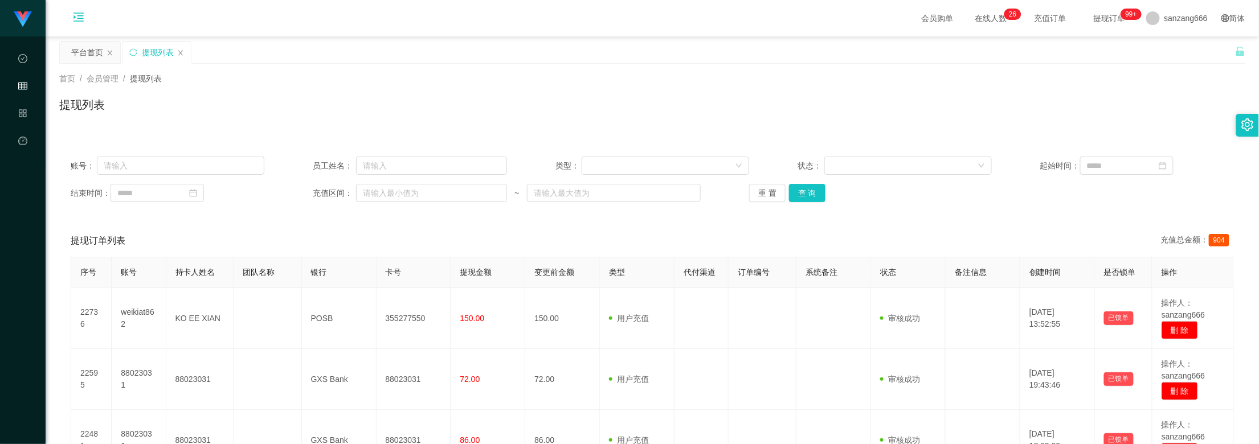 The height and width of the screenshot is (444, 1259). What do you see at coordinates (807, 193) in the screenshot?
I see `button: 查 询` at bounding box center [807, 193].